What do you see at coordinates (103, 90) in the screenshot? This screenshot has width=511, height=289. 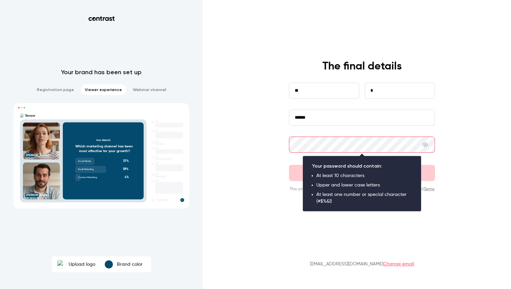 I see `li: Viewer experience` at bounding box center [103, 90].